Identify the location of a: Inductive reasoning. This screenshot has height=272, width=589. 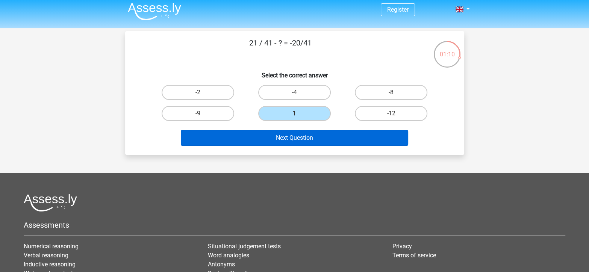
(50, 264).